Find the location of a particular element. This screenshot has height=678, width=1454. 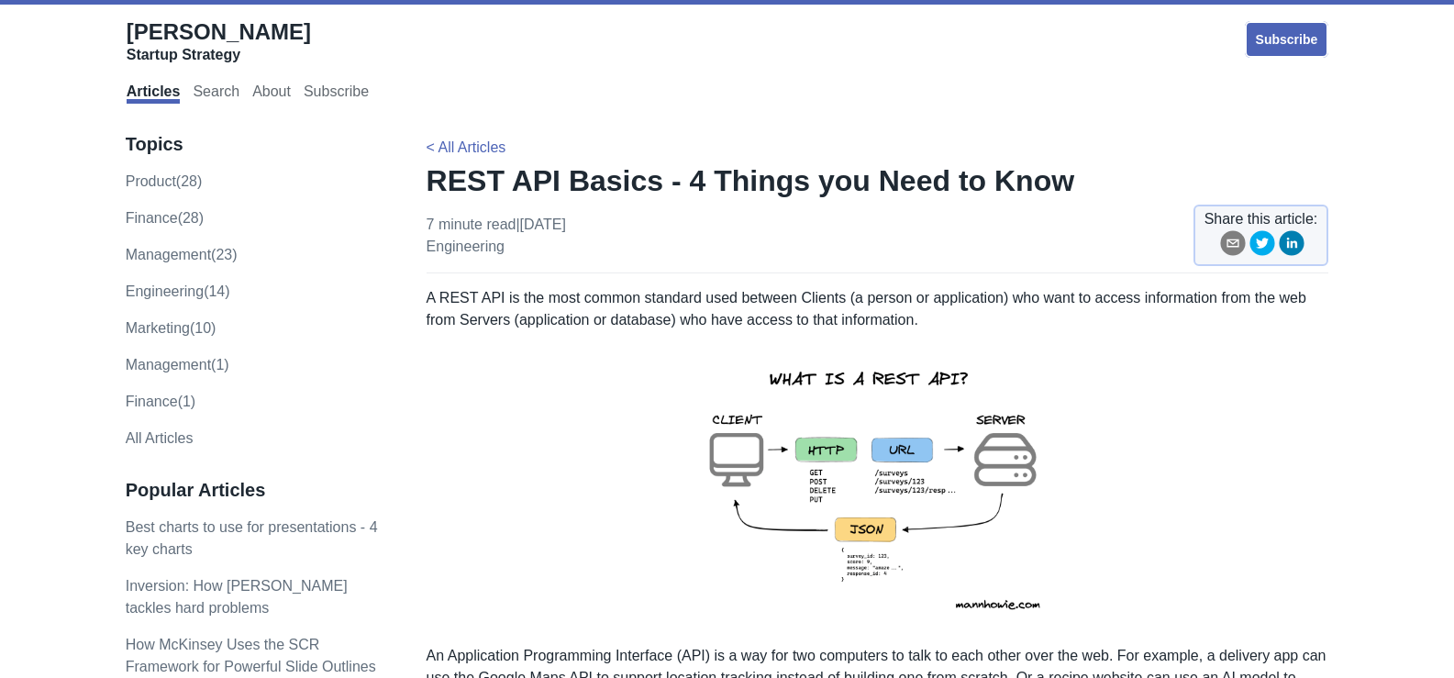

span: Share this article: is located at coordinates (1261, 219).